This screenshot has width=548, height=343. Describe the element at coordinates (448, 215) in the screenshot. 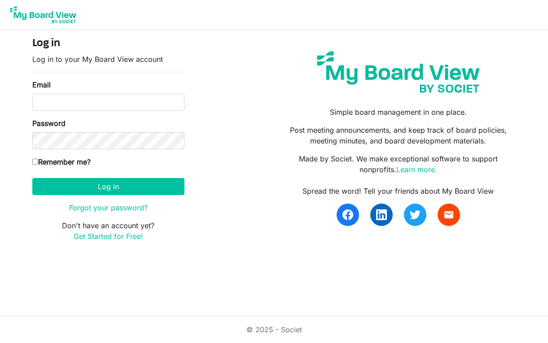

I see `span: email` at that location.